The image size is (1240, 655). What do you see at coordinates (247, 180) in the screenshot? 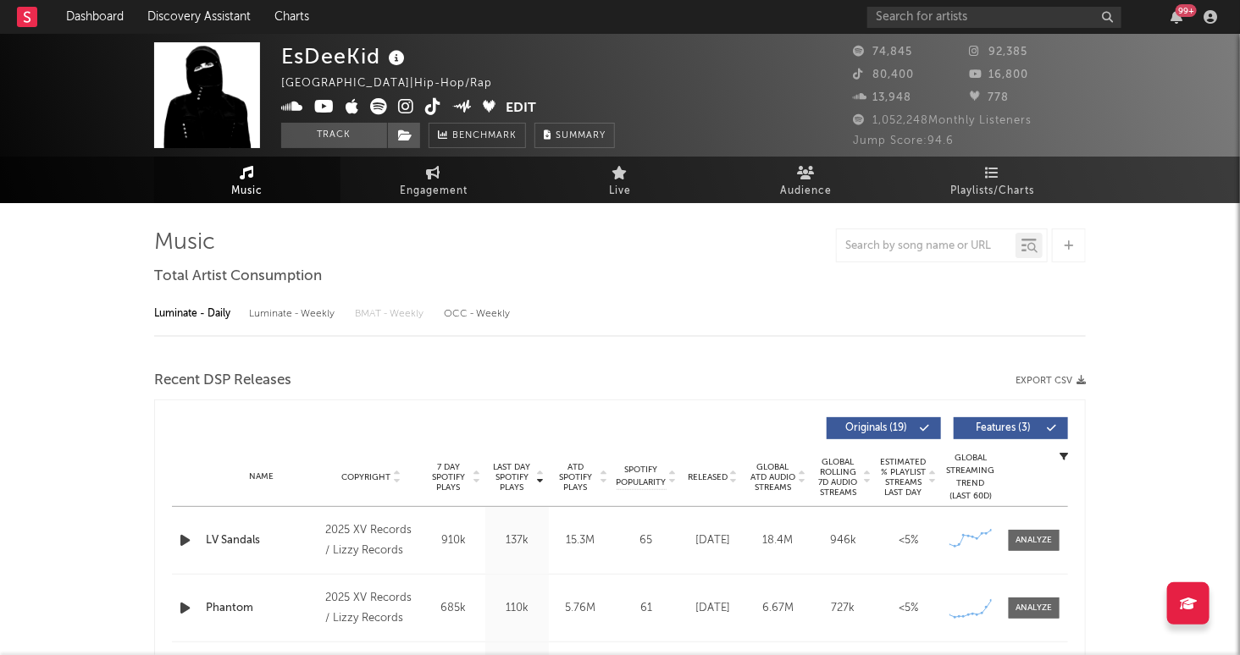
I see `a: Music` at bounding box center [247, 180].